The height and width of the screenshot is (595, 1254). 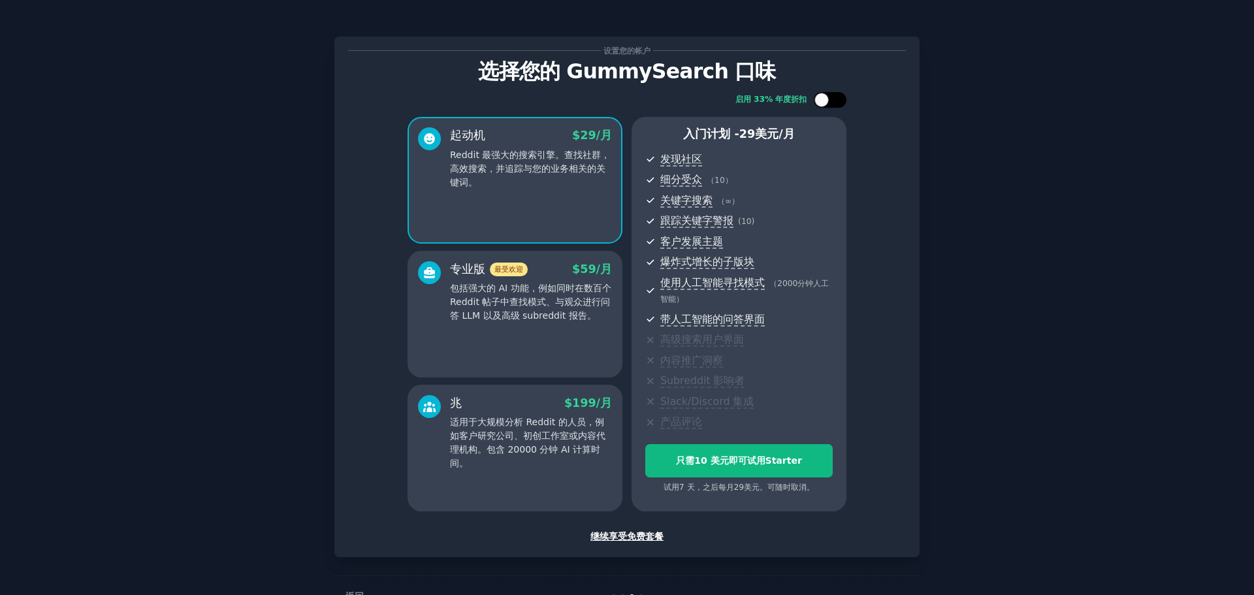 What do you see at coordinates (691, 360) in the screenshot?
I see `font: 内容推广洞察` at bounding box center [691, 360].